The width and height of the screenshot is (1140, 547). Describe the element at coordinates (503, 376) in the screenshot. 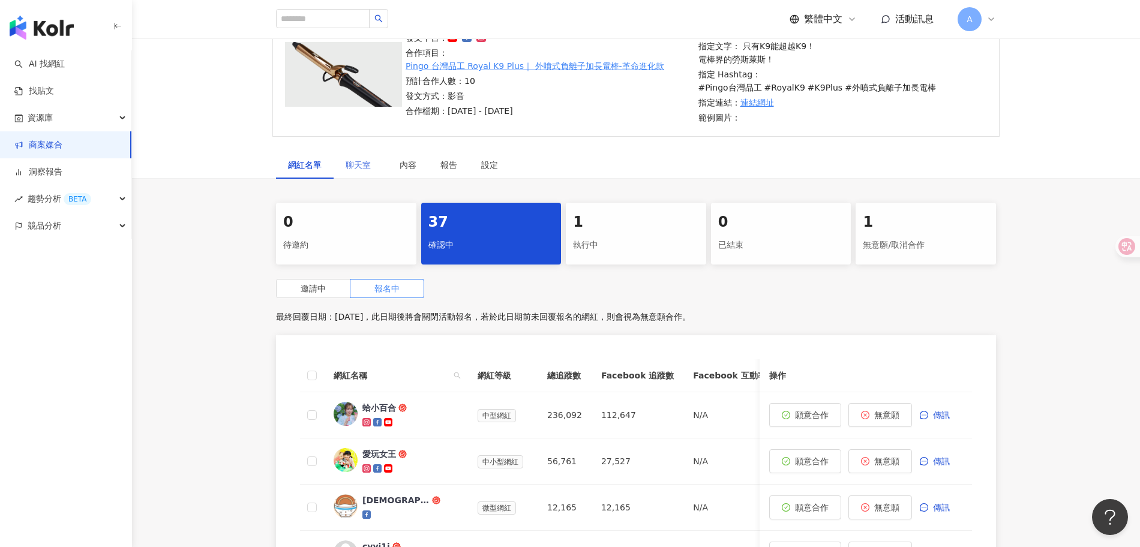

I see `th: 網紅等級` at that location.